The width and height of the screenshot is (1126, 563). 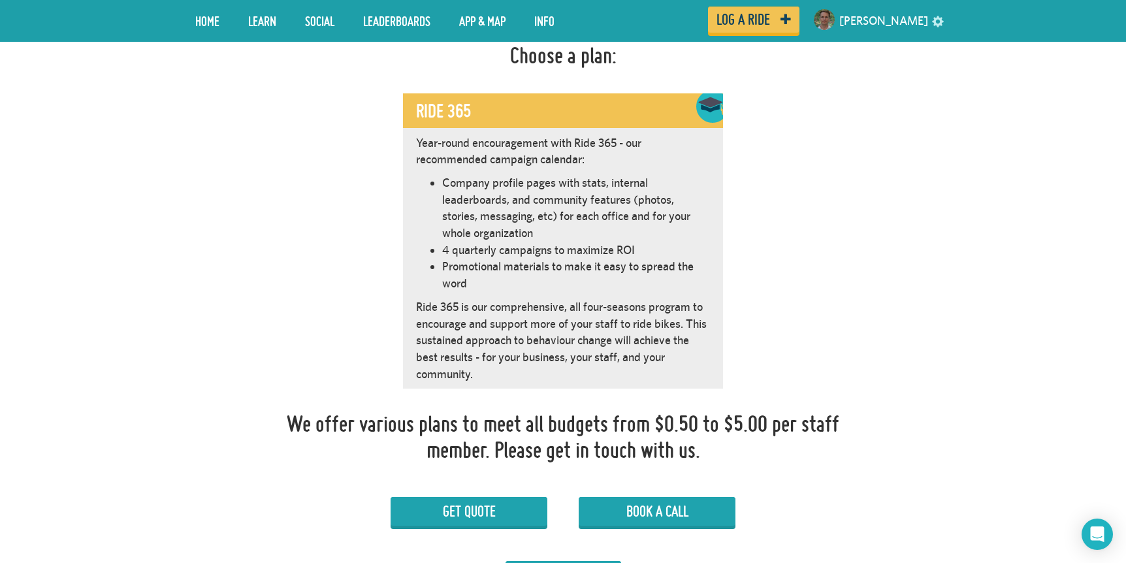 I want to click on li: Promotional materials to make it easy to spread the word, so click(x=576, y=274).